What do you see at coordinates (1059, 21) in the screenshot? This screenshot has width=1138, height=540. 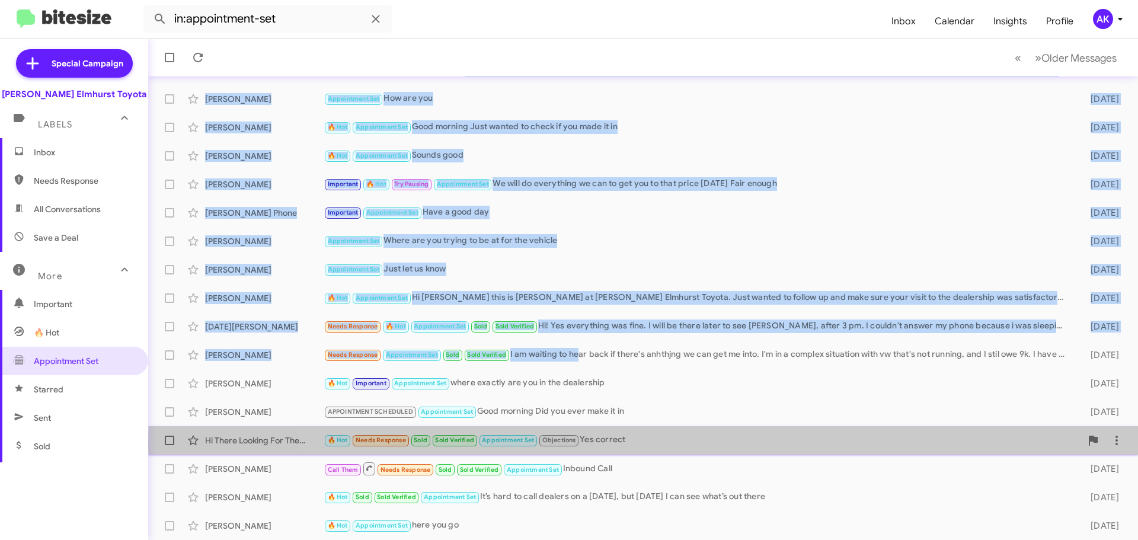 I see `a: Profile` at bounding box center [1059, 21].